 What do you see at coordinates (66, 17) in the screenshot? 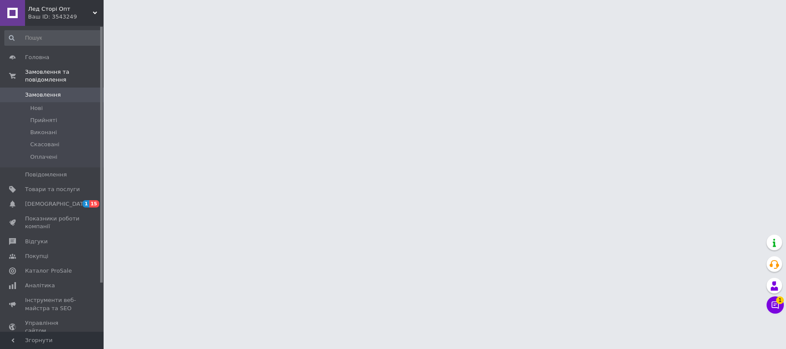
I see `div: Ваш ID: 3543249` at bounding box center [66, 17].